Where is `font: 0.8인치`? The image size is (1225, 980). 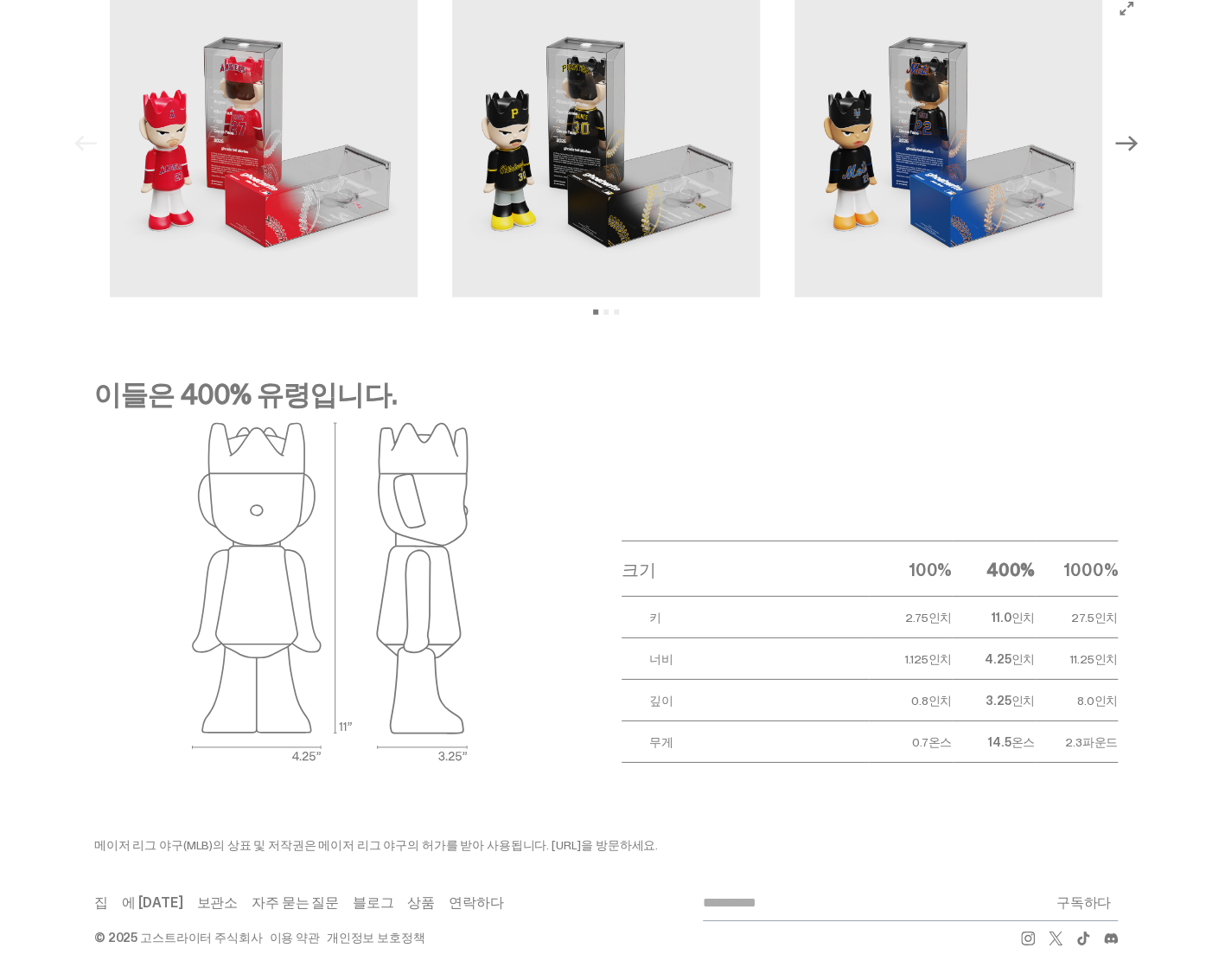
font: 0.8인치 is located at coordinates (931, 700).